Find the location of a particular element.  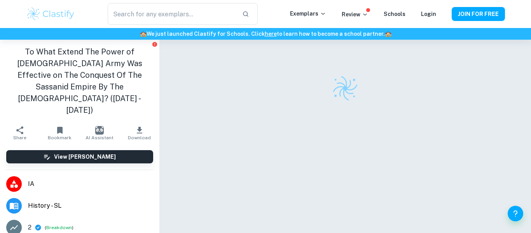

span: History - SL is located at coordinates (91, 206).